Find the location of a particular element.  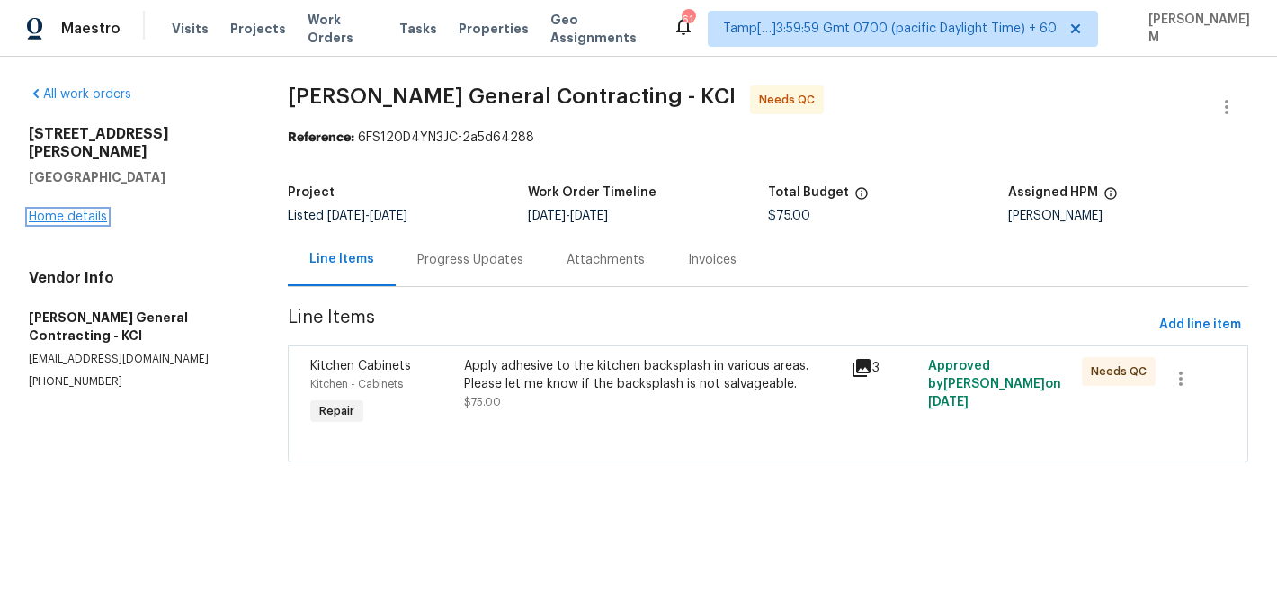

h5: Assigned HPM is located at coordinates (1053, 192).